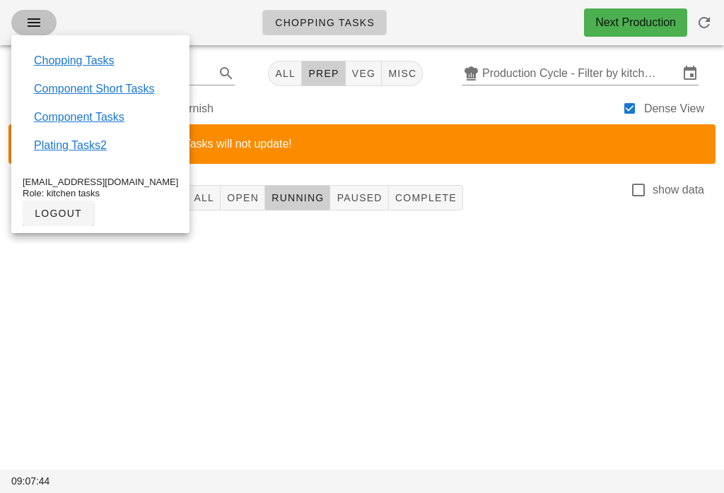 The height and width of the screenshot is (493, 724). What do you see at coordinates (70, 146) in the screenshot?
I see `a: Plating Tasks2` at bounding box center [70, 146].